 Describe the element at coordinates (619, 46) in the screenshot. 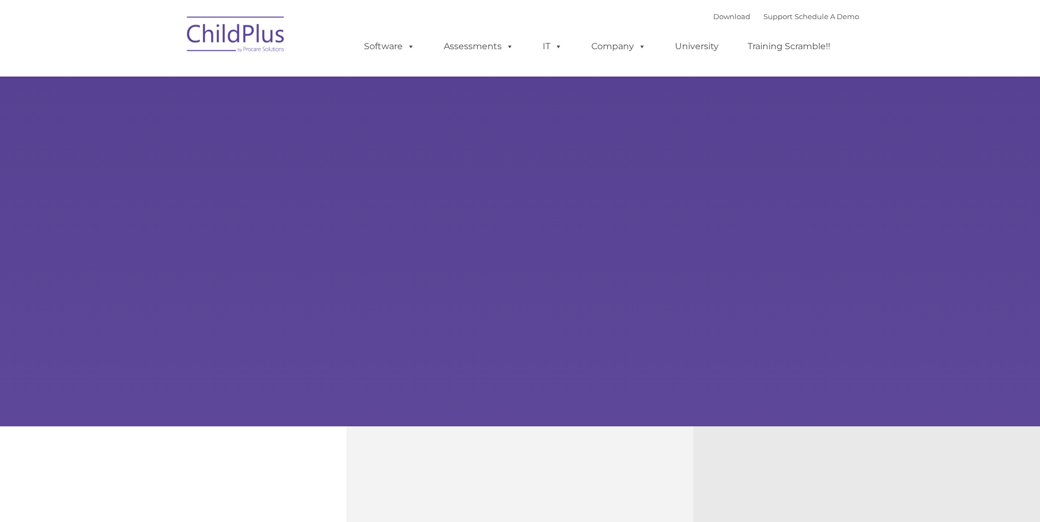

I see `a: Company` at that location.